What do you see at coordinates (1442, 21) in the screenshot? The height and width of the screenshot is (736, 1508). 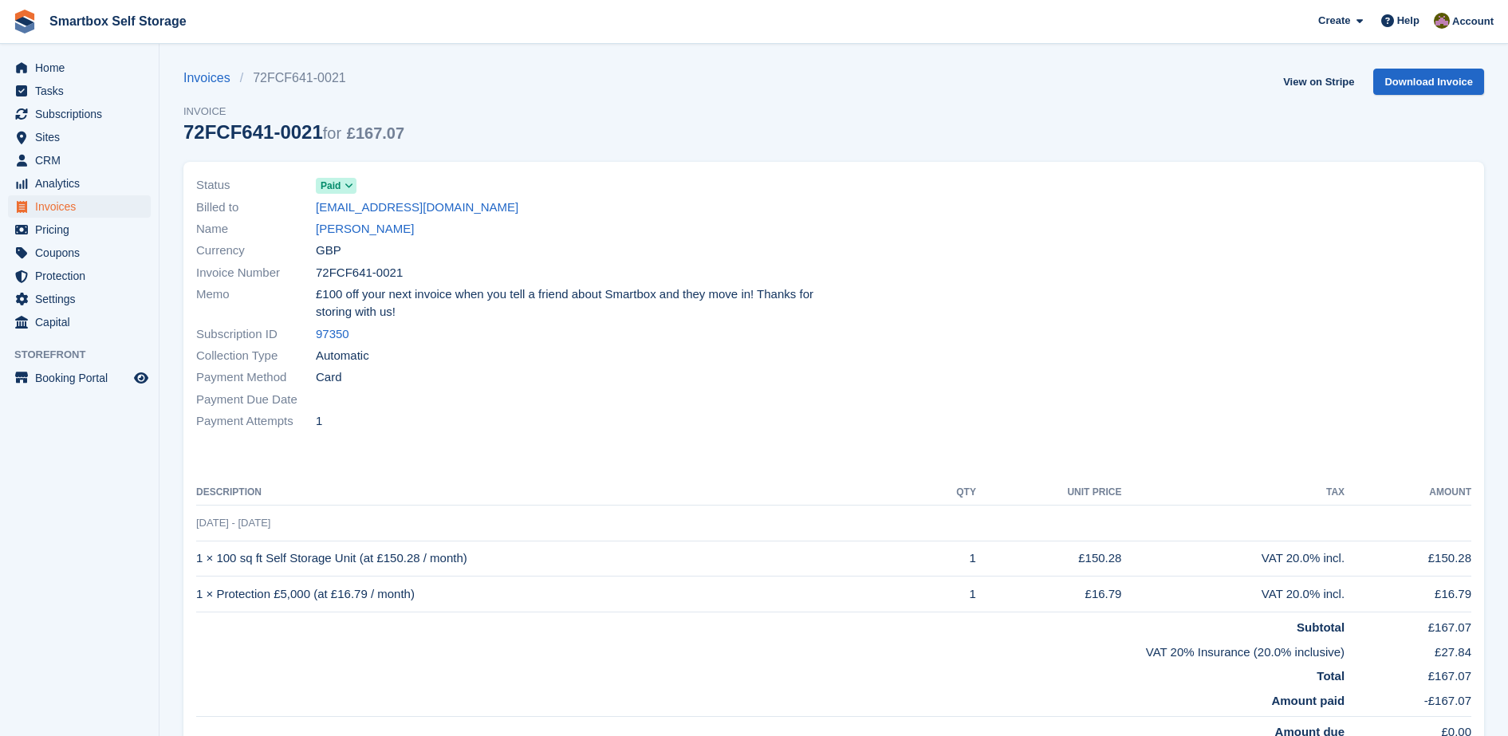 I see `img: Kayleigh Devlin` at bounding box center [1442, 21].